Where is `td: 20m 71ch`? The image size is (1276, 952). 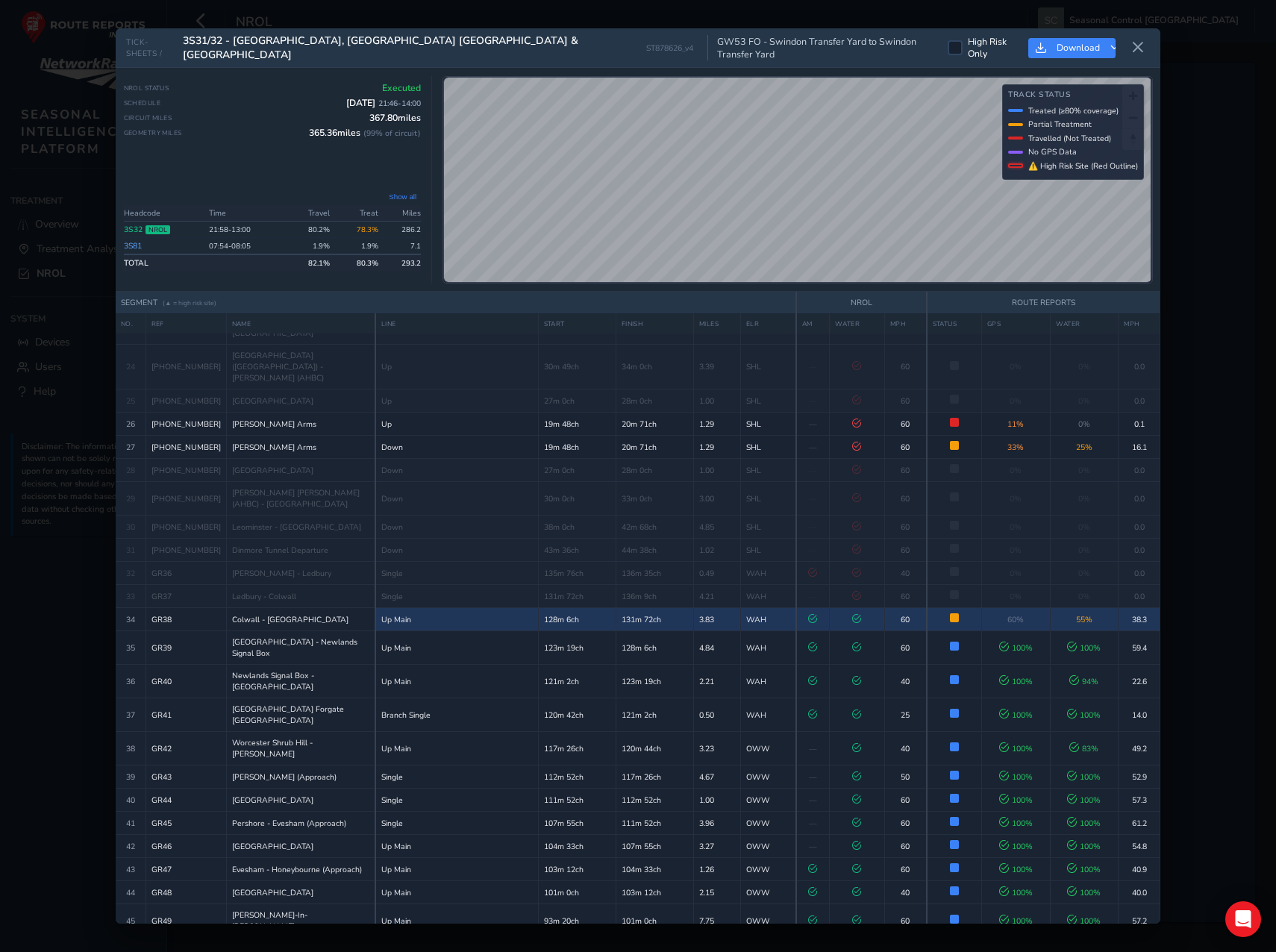
td: 20m 71ch is located at coordinates (655, 447).